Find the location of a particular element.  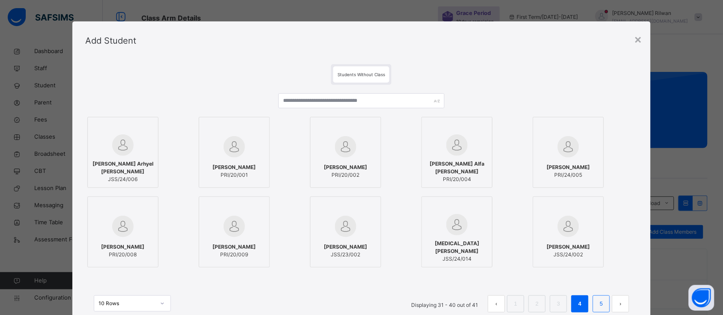

span: JSS/23/002 is located at coordinates (345, 255).